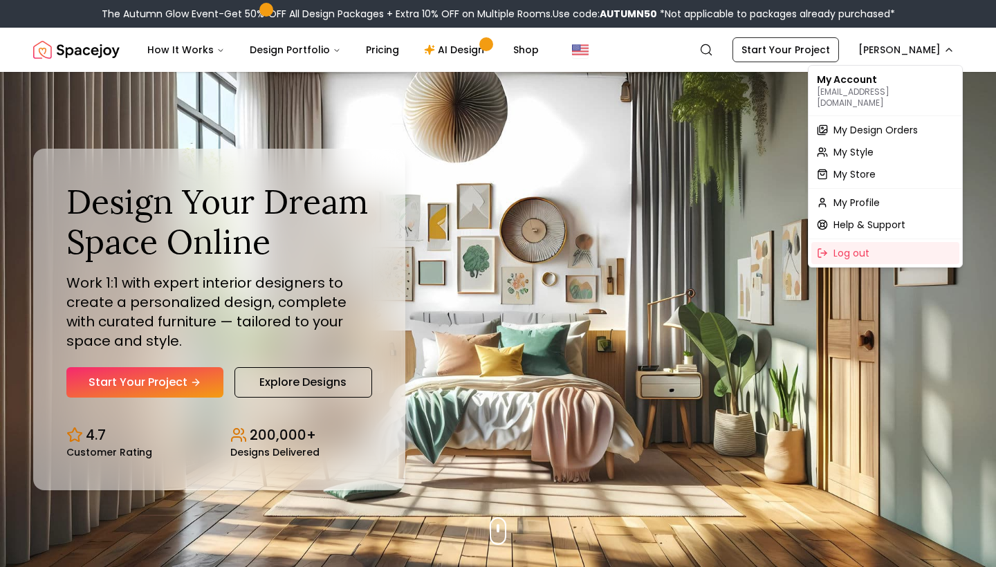 The image size is (996, 567). I want to click on span: My Design Orders, so click(876, 130).